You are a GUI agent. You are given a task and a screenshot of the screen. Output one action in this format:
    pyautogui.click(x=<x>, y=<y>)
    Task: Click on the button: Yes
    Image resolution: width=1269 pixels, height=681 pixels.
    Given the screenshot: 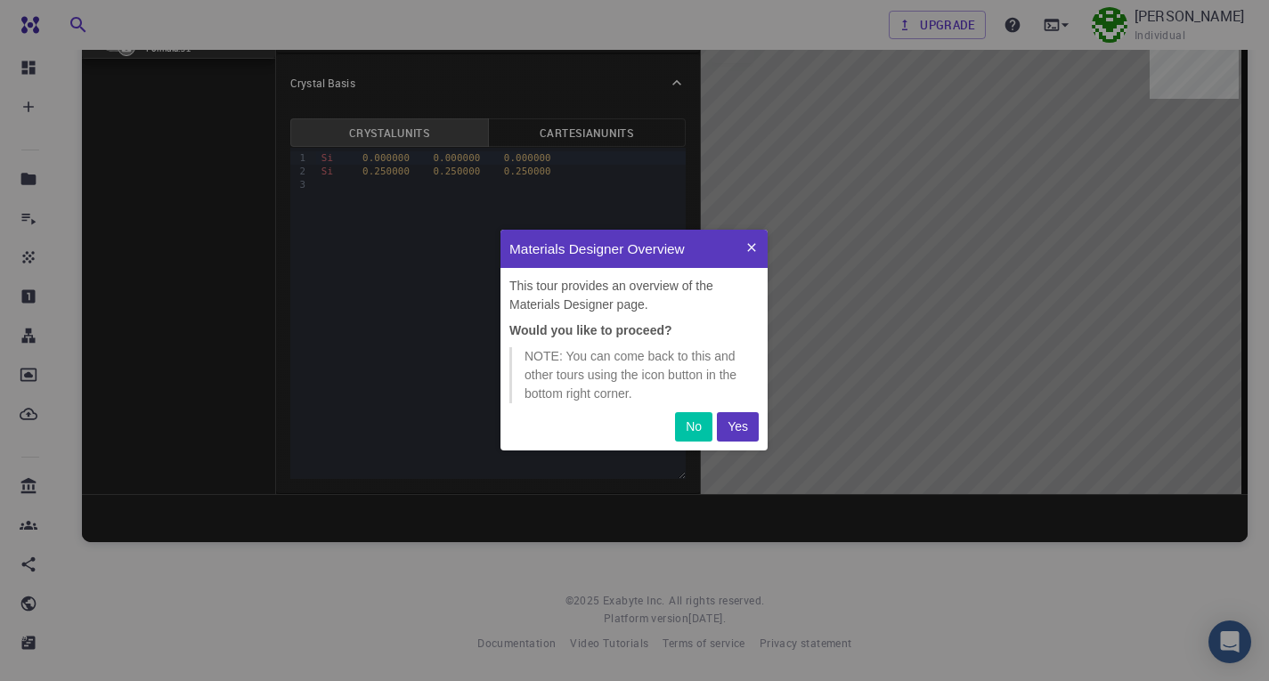 What is the action you would take?
    pyautogui.click(x=738, y=427)
    